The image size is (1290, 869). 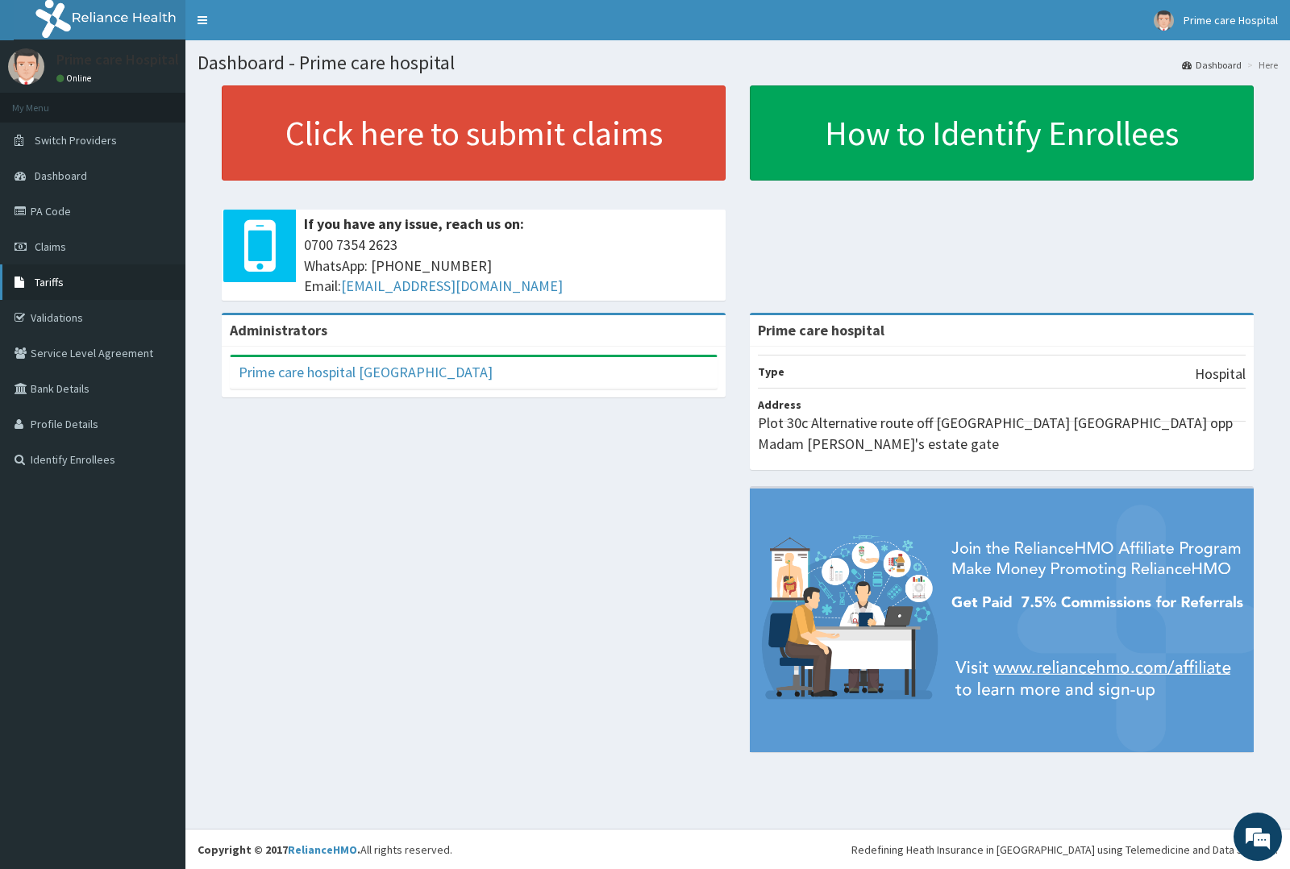 What do you see at coordinates (414, 223) in the screenshot?
I see `b: If you have any issue, reach us on:` at bounding box center [414, 223].